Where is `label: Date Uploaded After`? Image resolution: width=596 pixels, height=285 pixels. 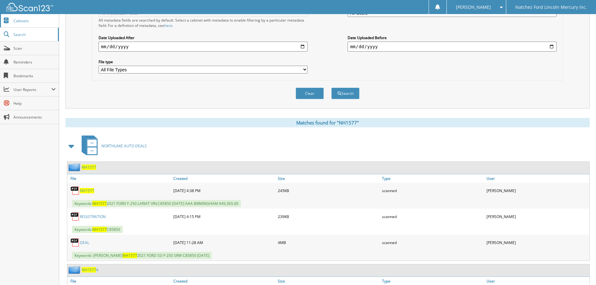 label: Date Uploaded After is located at coordinates (203, 38).